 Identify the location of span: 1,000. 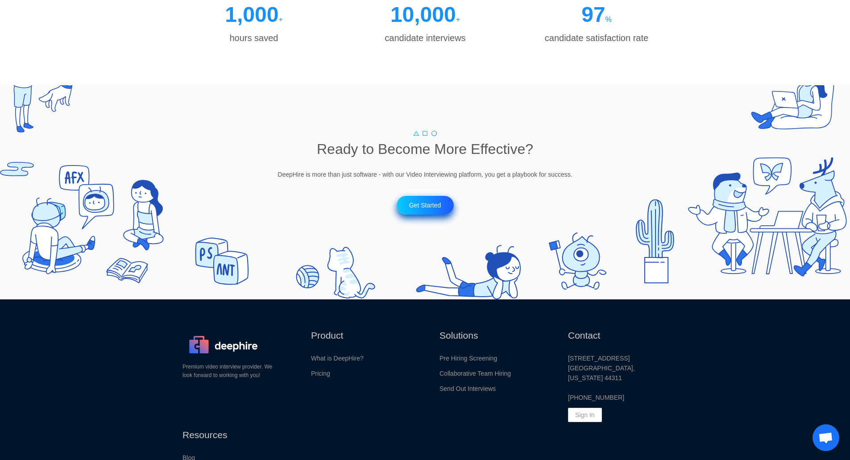
(252, 14).